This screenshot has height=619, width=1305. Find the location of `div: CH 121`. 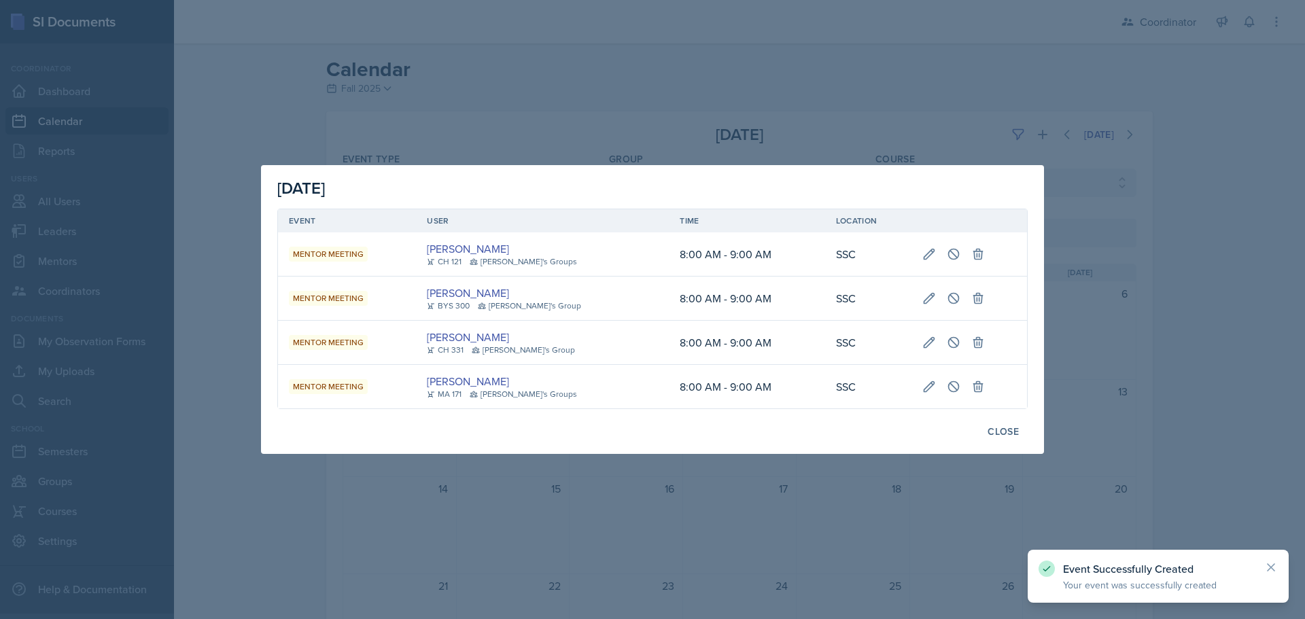

div: CH 121 is located at coordinates (444, 262).